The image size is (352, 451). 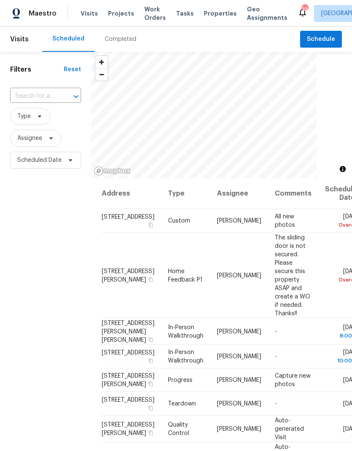 What do you see at coordinates (182, 404) in the screenshot?
I see `span: Teardown` at bounding box center [182, 404].